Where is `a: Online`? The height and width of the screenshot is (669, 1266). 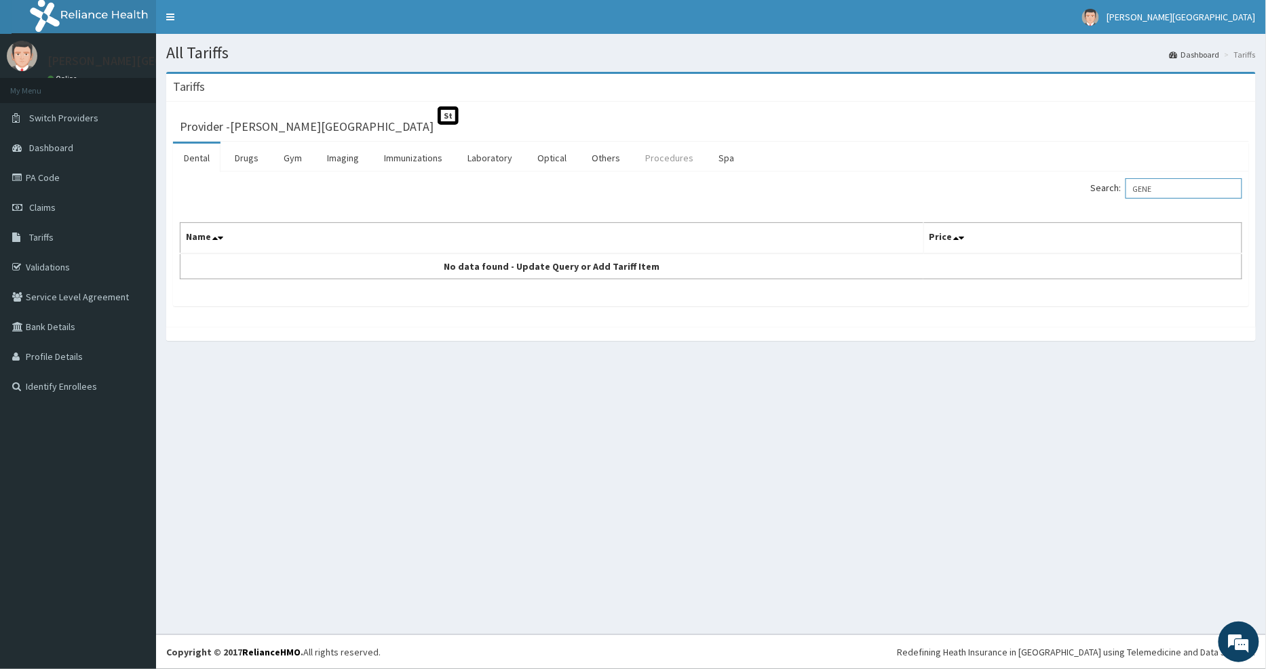 a: Online is located at coordinates (64, 79).